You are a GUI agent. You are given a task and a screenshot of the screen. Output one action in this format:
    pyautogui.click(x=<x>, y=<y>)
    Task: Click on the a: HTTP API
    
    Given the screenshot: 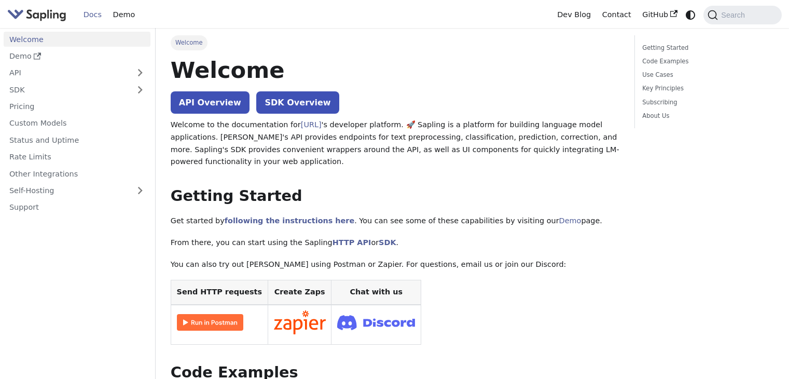 What is the action you would take?
    pyautogui.click(x=352, y=242)
    